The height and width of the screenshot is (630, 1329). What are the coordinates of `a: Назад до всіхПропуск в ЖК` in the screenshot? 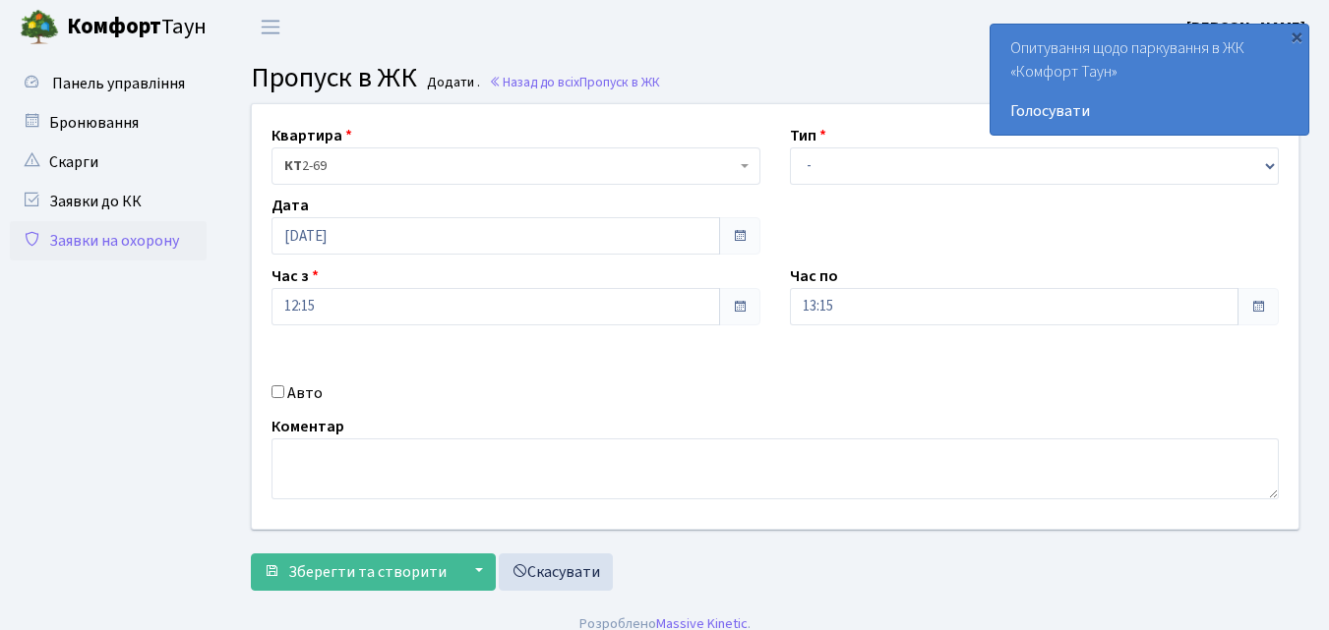 It's located at (574, 82).